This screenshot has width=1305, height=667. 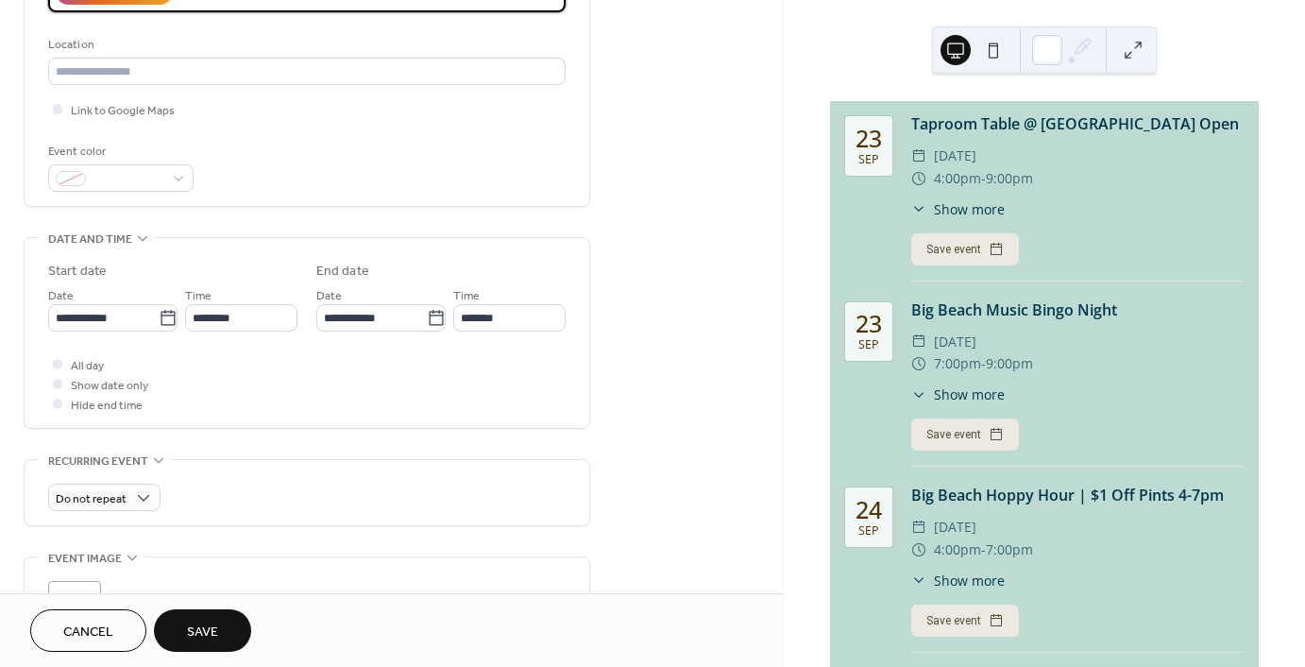 I want to click on span: Do not repeat, so click(x=91, y=498).